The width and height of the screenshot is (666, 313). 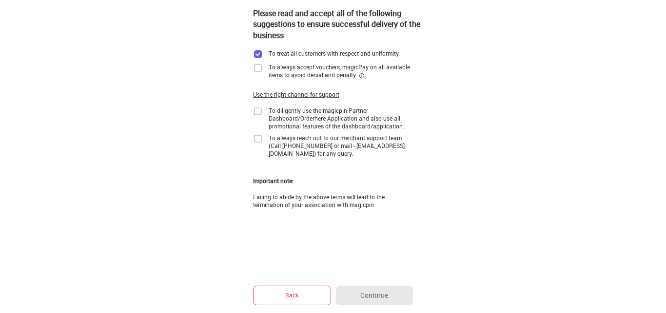 What do you see at coordinates (334, 53) in the screenshot?
I see `div: To treat all customers with respect and uniformity.` at bounding box center [334, 53].